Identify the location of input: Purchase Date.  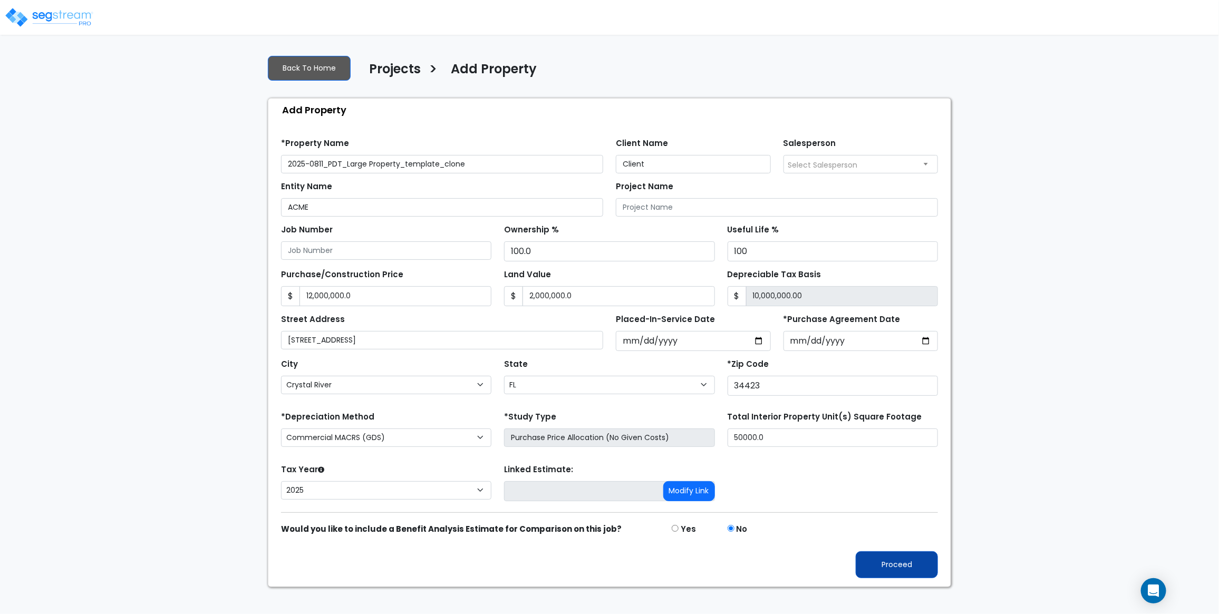
(861, 341).